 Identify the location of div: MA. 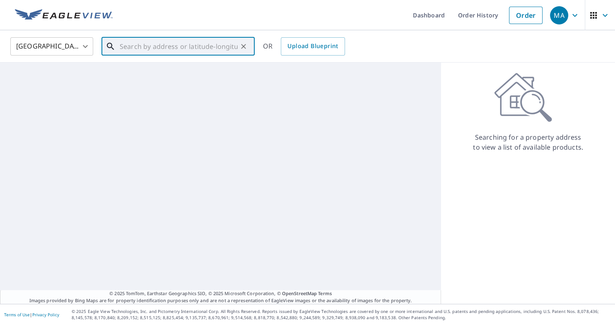
(559, 15).